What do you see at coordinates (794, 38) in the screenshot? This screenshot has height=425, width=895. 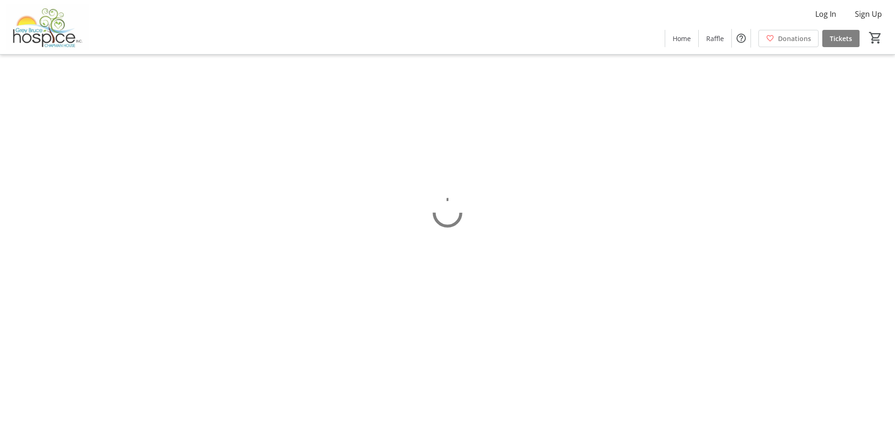 I see `span: Donations` at bounding box center [794, 38].